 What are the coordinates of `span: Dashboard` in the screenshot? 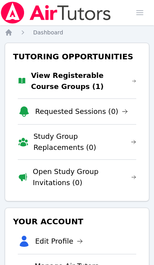 It's located at (48, 32).